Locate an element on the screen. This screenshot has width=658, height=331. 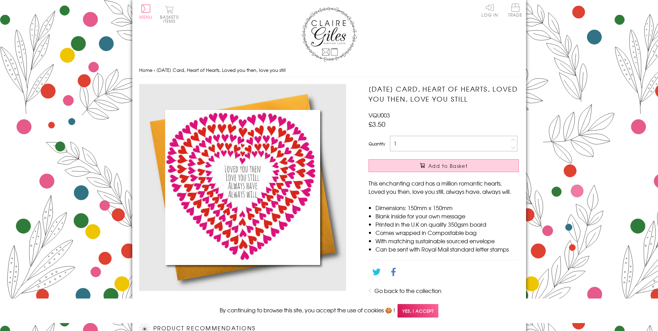
nav: breadcrumbs is located at coordinates (329, 70).